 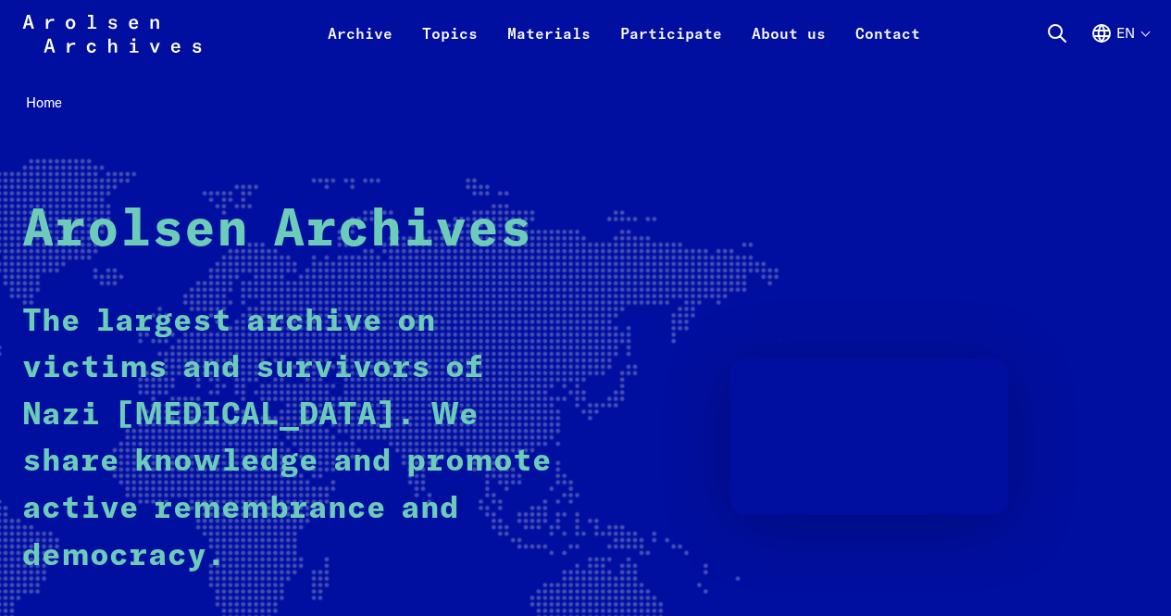 What do you see at coordinates (1119, 44) in the screenshot?
I see `button: English, language selection` at bounding box center [1119, 44].